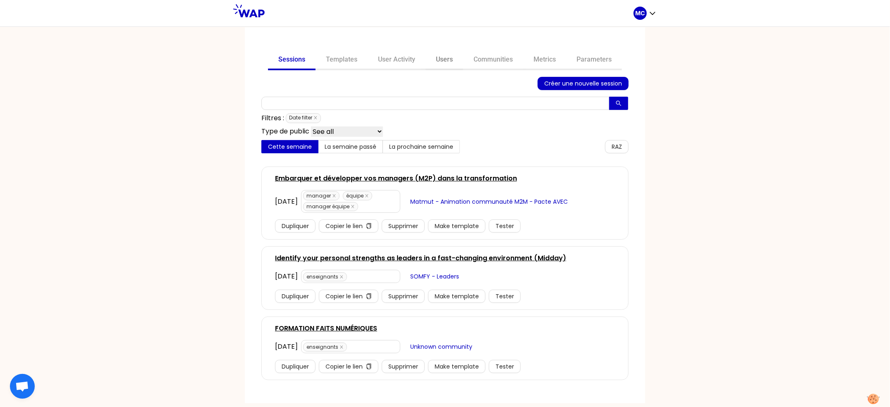 The image size is (890, 407). What do you see at coordinates (435, 277) in the screenshot?
I see `span: SOMFY - Leaders` at bounding box center [435, 277].